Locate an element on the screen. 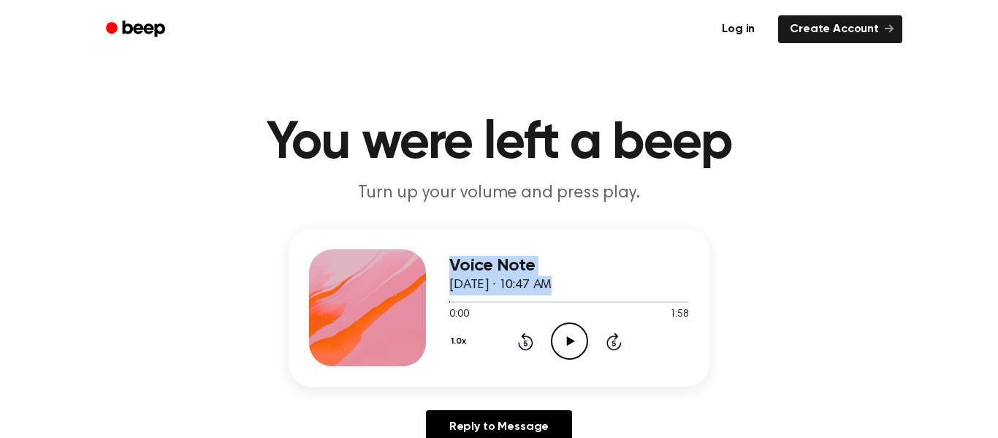 This screenshot has width=998, height=438. p: Turn up your volume and press play. is located at coordinates (499, 193).